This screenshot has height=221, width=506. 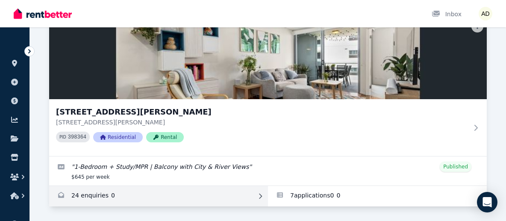 I want to click on div: Inbox, so click(x=447, y=14).